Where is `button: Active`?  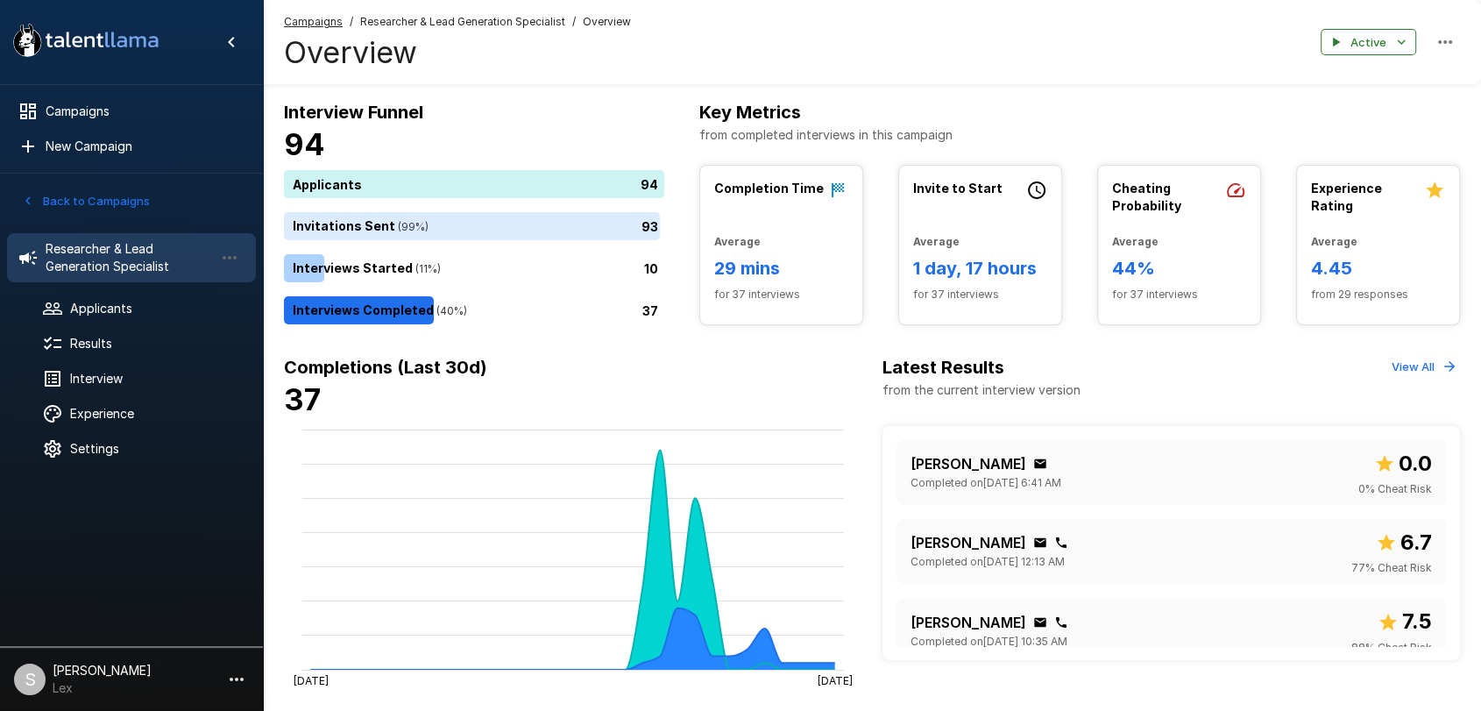 button: Active is located at coordinates (1368, 42).